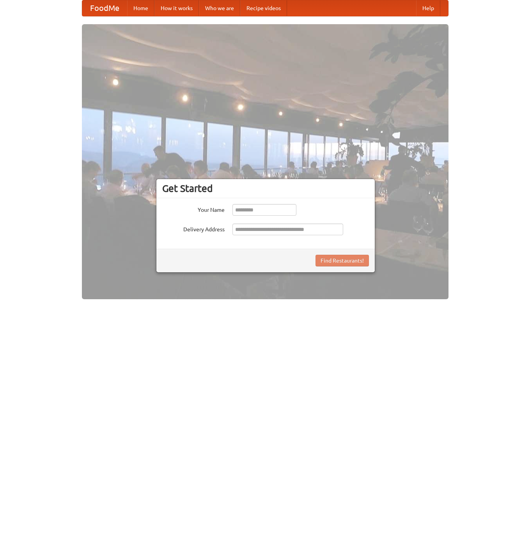 This screenshot has height=552, width=530. What do you see at coordinates (177, 8) in the screenshot?
I see `a: How it works` at bounding box center [177, 8].